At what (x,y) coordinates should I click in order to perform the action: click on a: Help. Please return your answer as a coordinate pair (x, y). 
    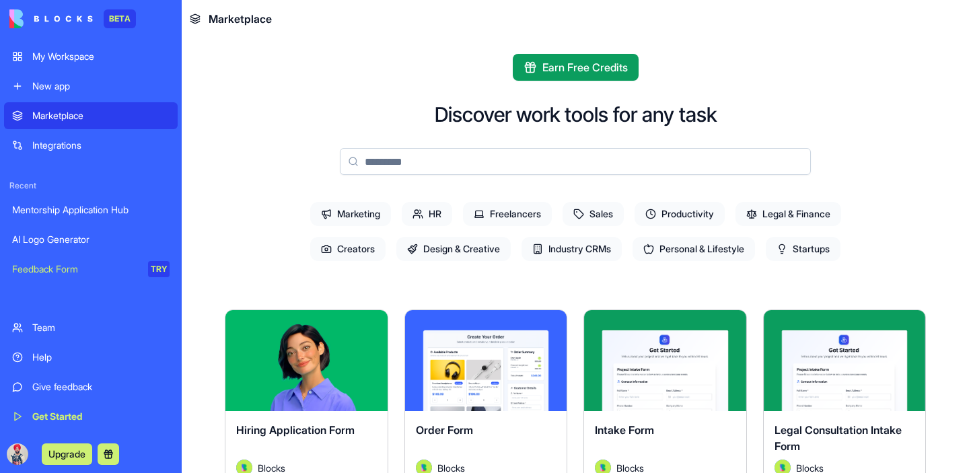
    Looking at the image, I should click on (91, 357).